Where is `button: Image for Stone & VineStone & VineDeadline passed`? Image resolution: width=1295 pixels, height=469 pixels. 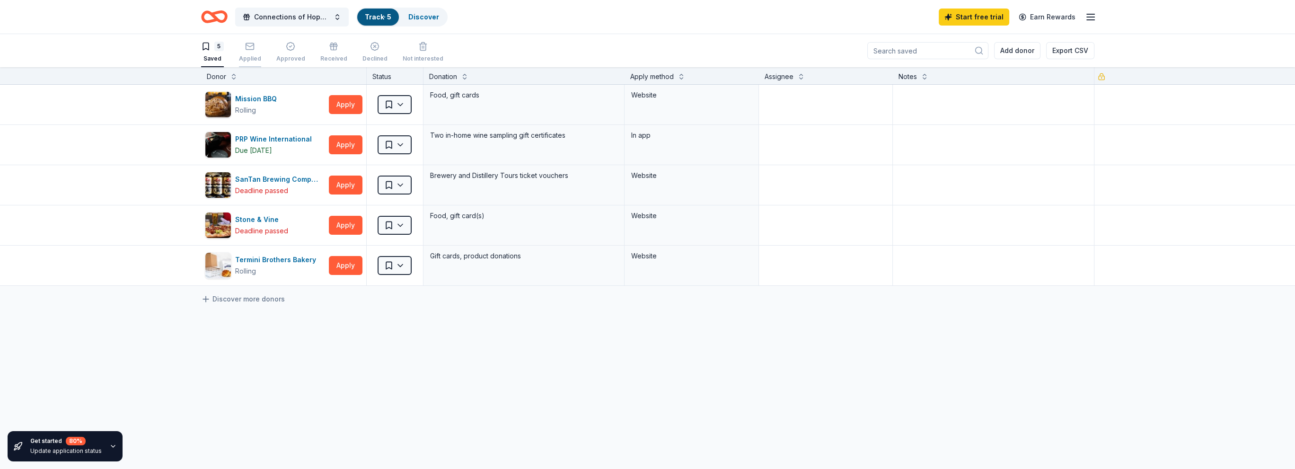 button: Image for Stone & VineStone & VineDeadline passed is located at coordinates (265, 225).